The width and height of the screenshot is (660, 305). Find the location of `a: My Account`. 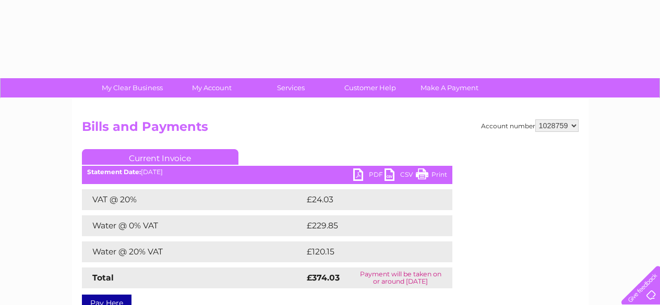

a: My Account is located at coordinates (211, 88).